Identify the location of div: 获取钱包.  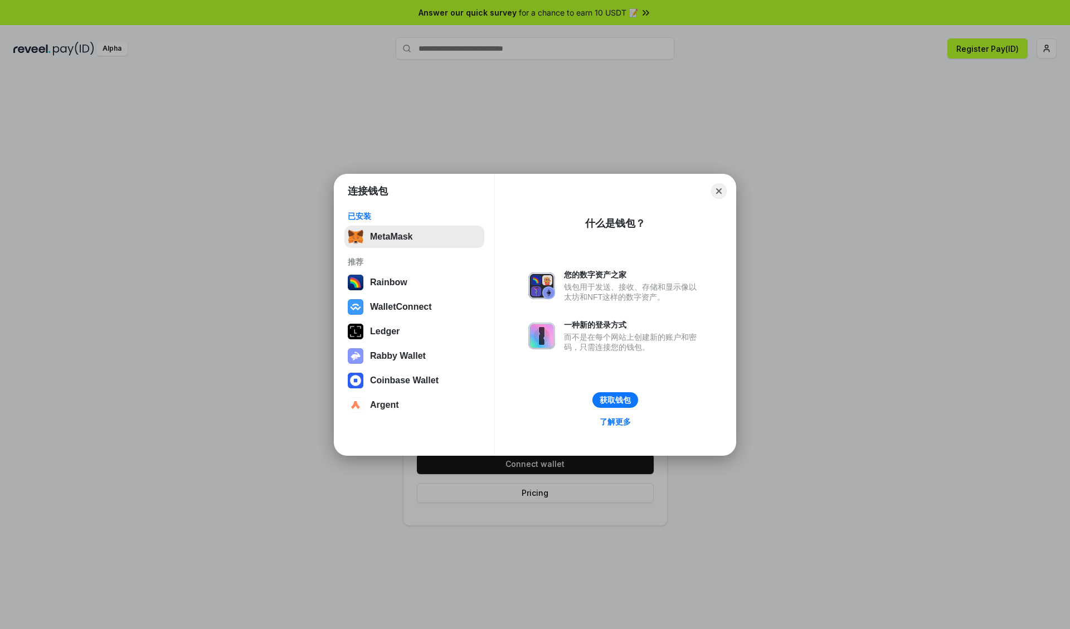
(615, 400).